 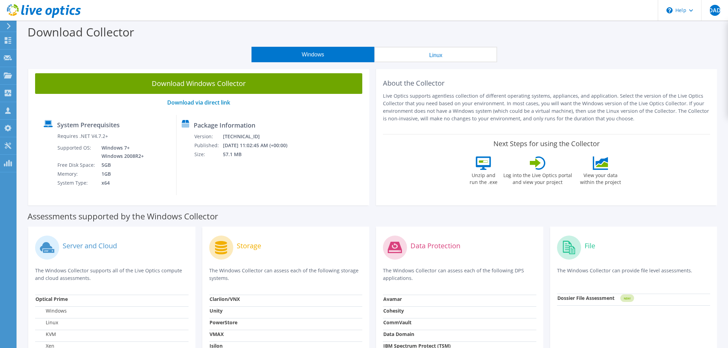 I want to click on a: Download via direct link, so click(x=199, y=103).